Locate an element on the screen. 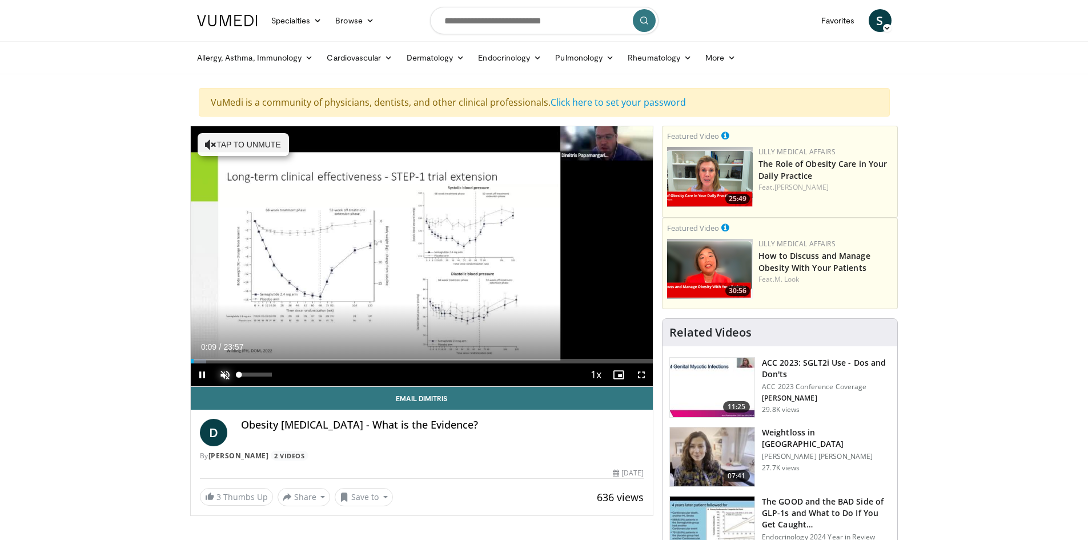 This screenshot has height=540, width=1088. span: 636 views is located at coordinates (620, 497).